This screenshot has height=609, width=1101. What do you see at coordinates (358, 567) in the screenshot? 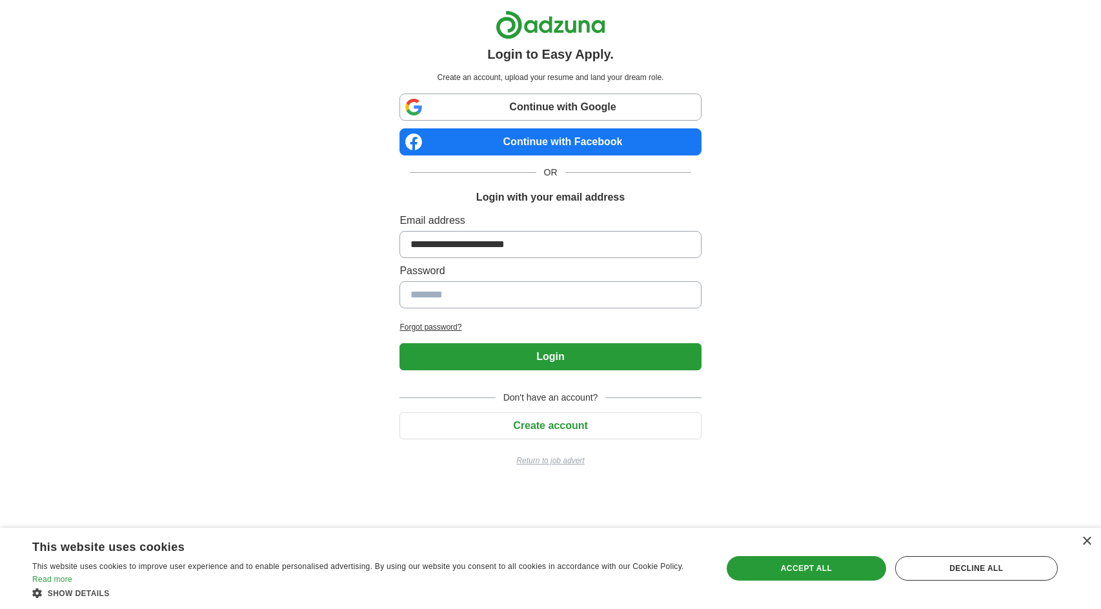
I see `span: This website uses cookies to improve user experience and to enable personalised advertising. By u...` at bounding box center [358, 567].